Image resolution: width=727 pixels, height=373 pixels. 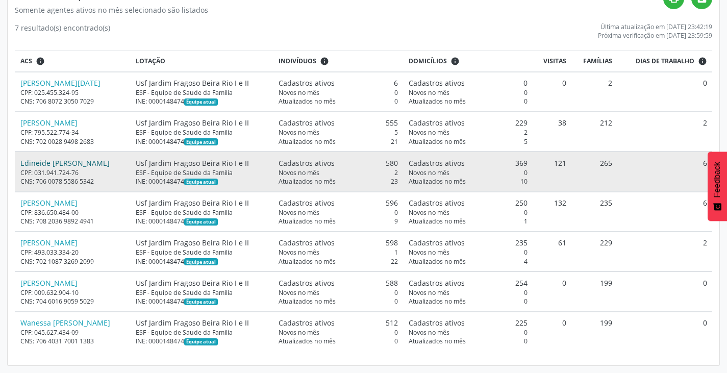 I want to click on div: CPF: 836.650.484-00, so click(x=73, y=212).